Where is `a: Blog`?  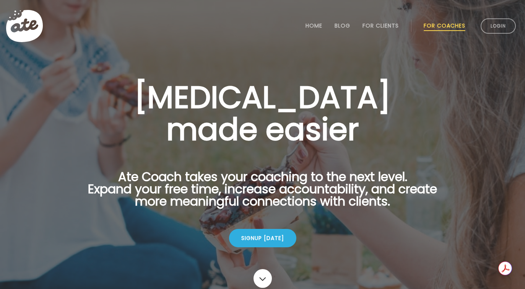
a: Blog is located at coordinates (342, 26).